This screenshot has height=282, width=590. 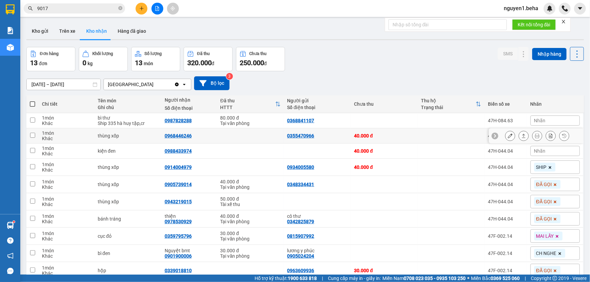 What do you see at coordinates (128, 123) in the screenshot?
I see `div: Ship 335 hà huy tập,cr` at bounding box center [128, 123].